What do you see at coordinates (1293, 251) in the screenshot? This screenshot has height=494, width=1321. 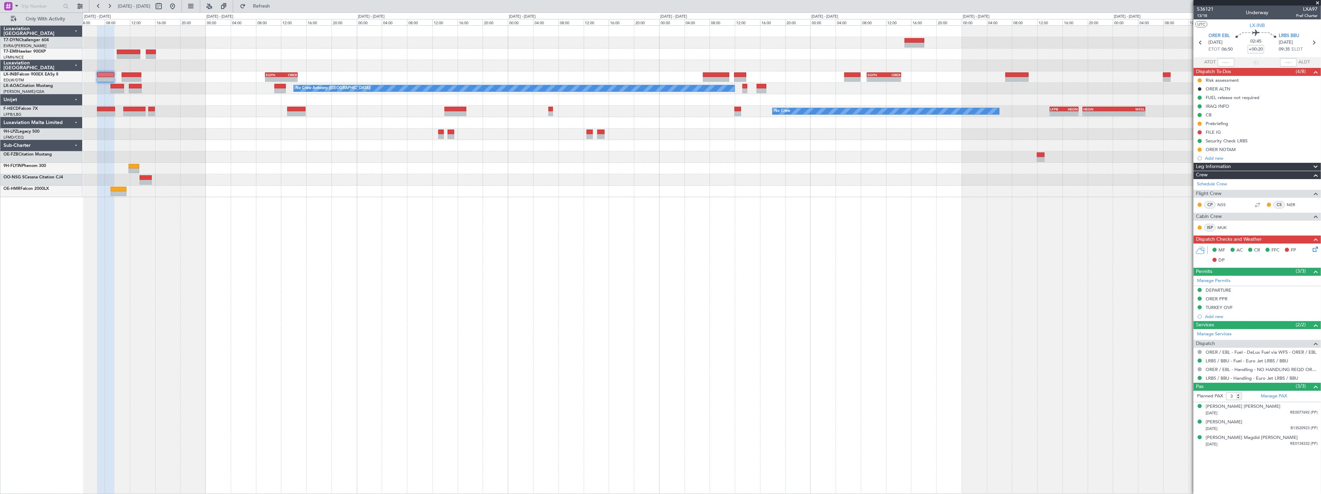 I see `span: FP` at bounding box center [1293, 251].